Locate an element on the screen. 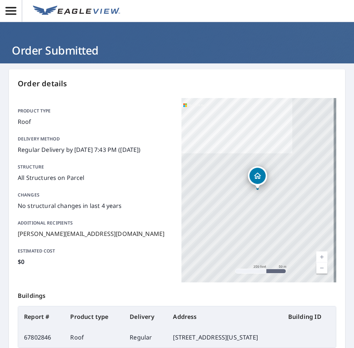  th: Product type is located at coordinates (94, 317).